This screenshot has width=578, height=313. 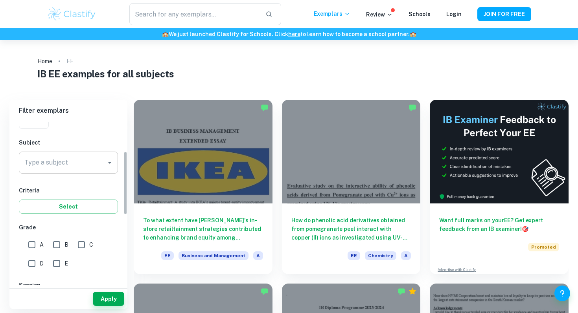 What do you see at coordinates (289, 74) in the screenshot?
I see `h1: IB EE examples for all subjects` at bounding box center [289, 74].